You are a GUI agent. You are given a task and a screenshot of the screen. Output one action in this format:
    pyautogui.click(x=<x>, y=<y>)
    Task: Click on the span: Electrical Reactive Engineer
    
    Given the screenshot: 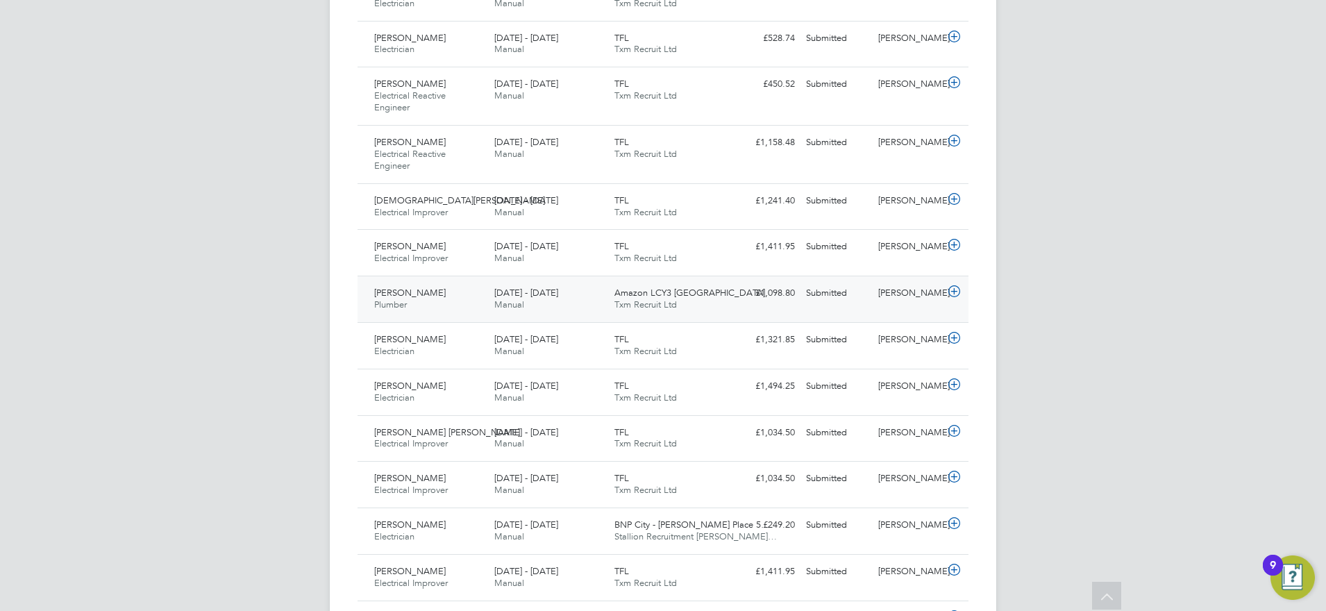 What is the action you would take?
    pyautogui.click(x=410, y=160)
    